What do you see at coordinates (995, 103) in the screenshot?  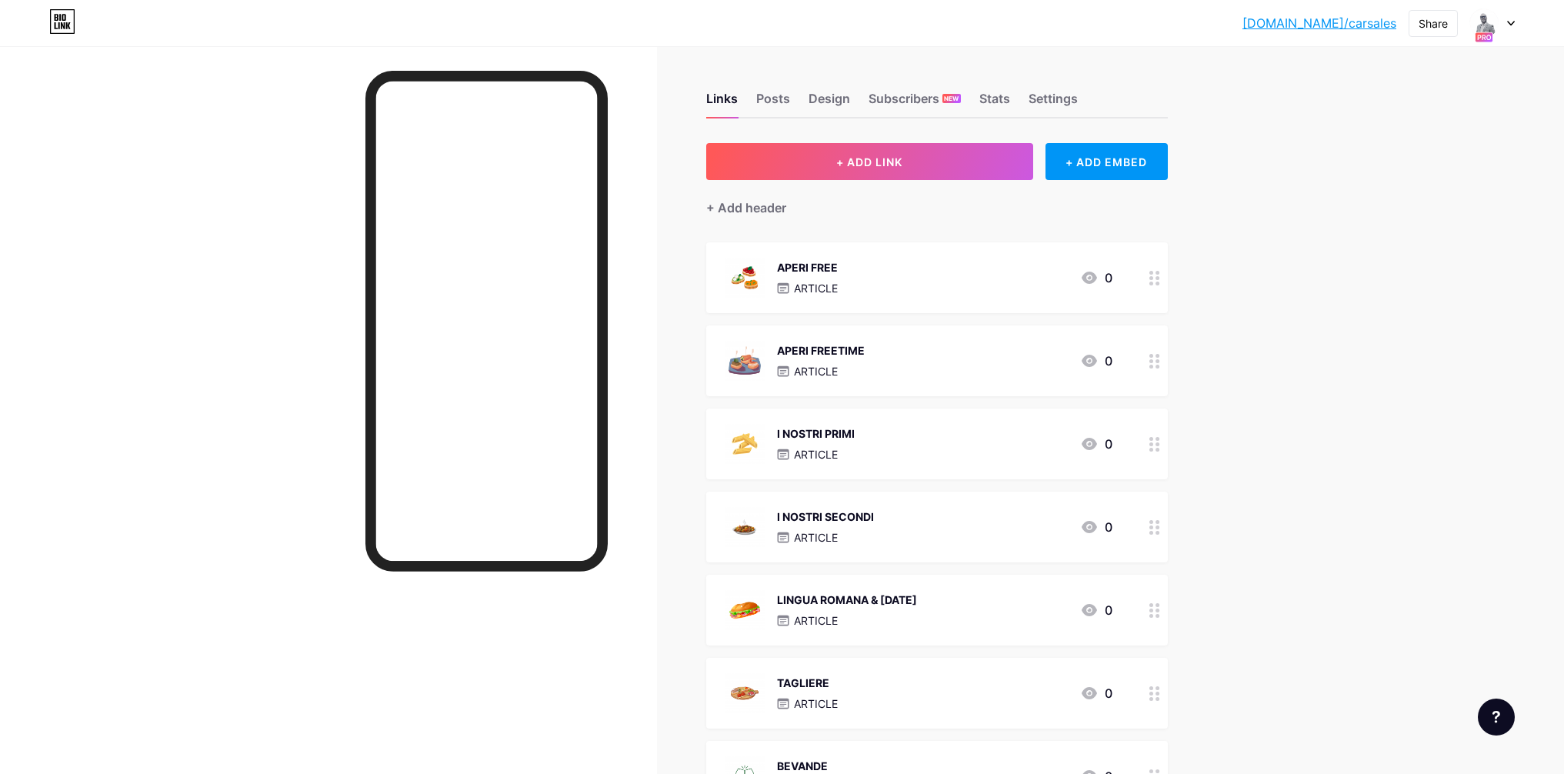 I see `div: Stats` at bounding box center [995, 103].